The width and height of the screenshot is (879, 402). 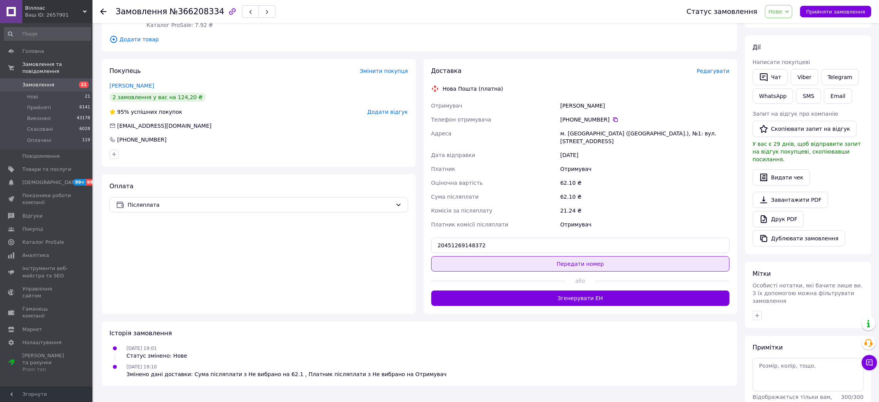 I want to click on span: 95%, so click(x=123, y=112).